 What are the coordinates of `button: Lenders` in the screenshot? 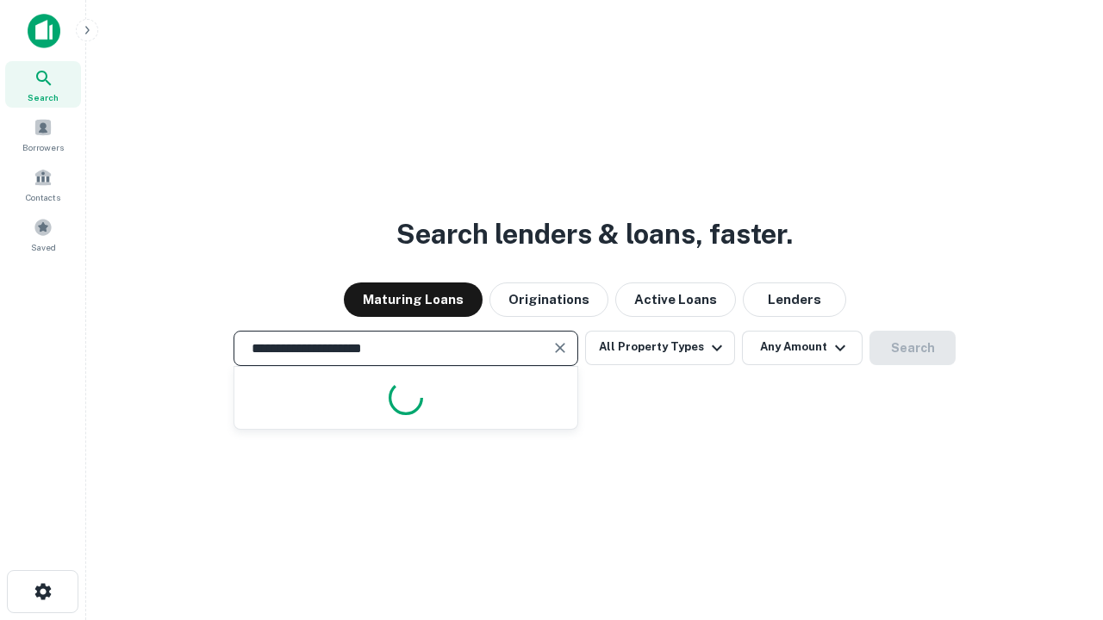 It's located at (795, 300).